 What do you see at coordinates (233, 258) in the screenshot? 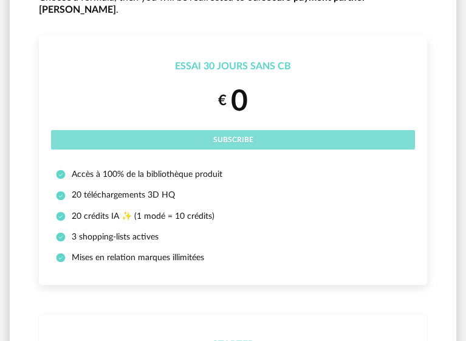
I see `li: Mises en relation marques illimitées` at bounding box center [233, 258].